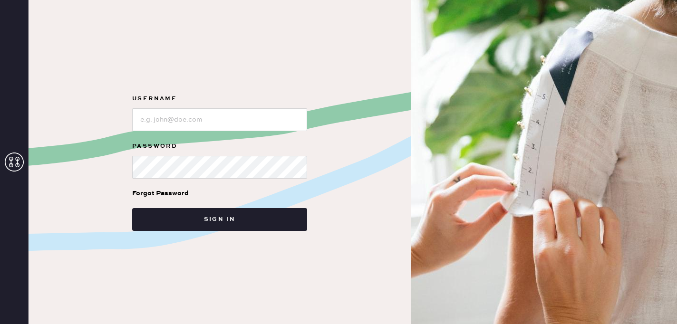  Describe the element at coordinates (220, 99) in the screenshot. I see `label: Username` at that location.